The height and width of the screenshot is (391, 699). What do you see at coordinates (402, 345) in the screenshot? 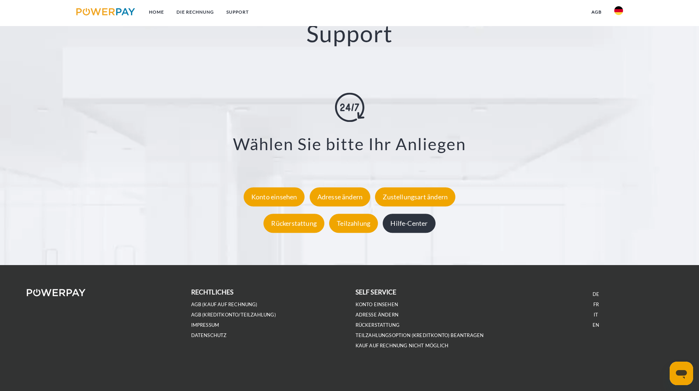
I see `a: Kauf auf Rechnung nicht möglich` at bounding box center [402, 345].